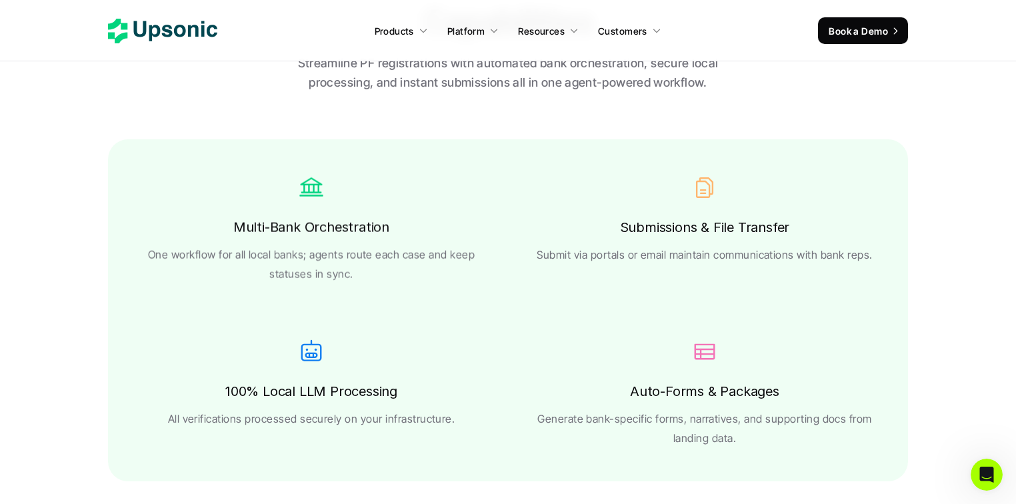 This screenshot has width=1016, height=504. I want to click on p: Book a Demo, so click(858, 31).